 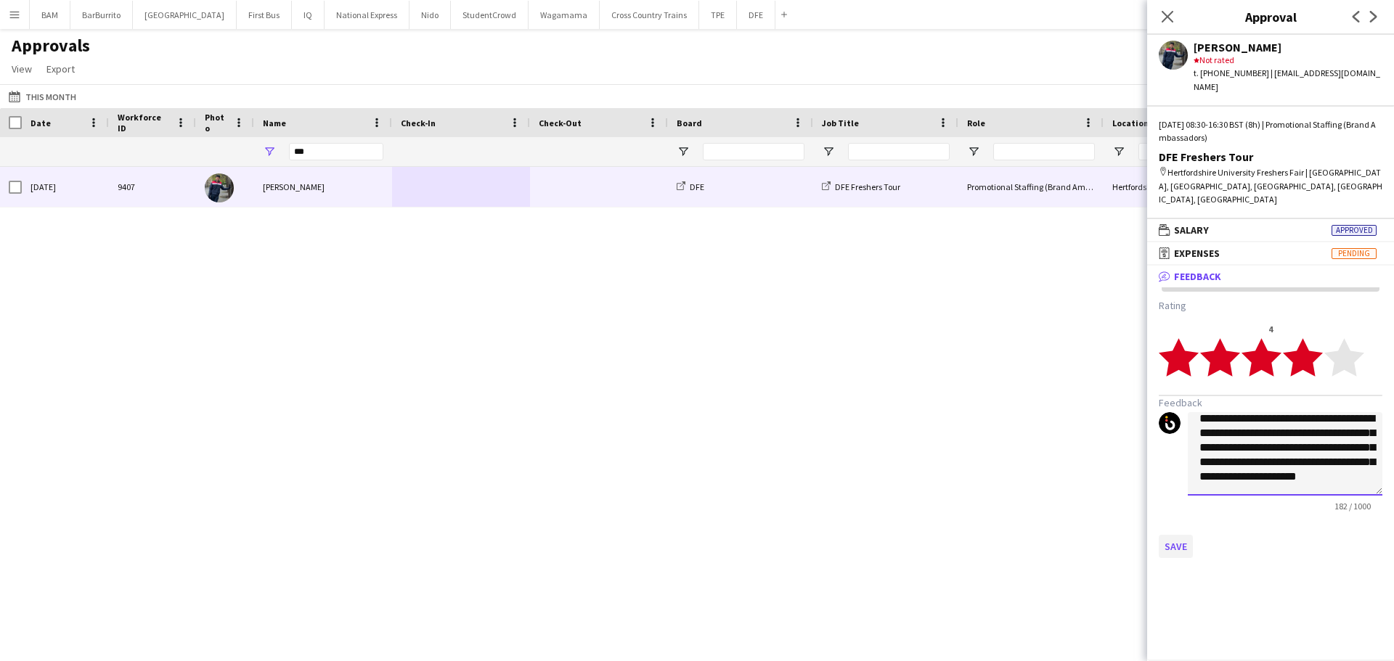 I want to click on span: View, so click(x=22, y=69).